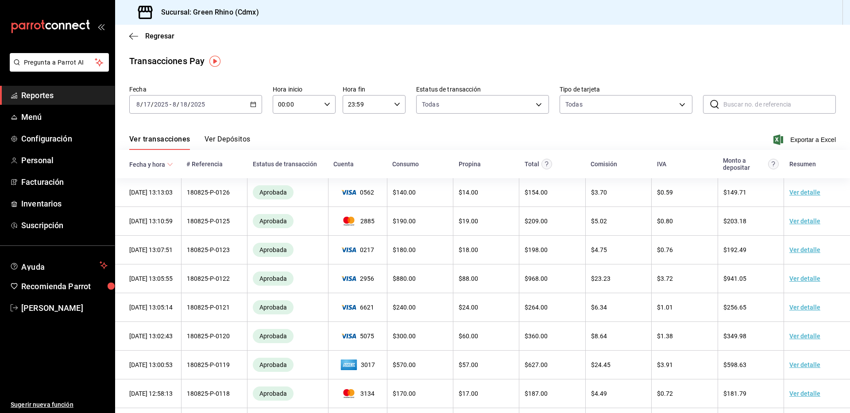  What do you see at coordinates (404, 308) in the screenshot?
I see `span: $ 240.00` at bounding box center [404, 308].